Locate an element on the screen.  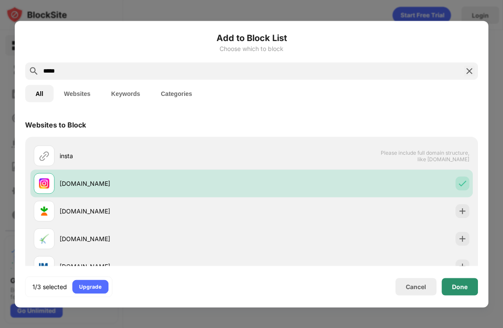
div: 1/3 selected is located at coordinates (50, 287).